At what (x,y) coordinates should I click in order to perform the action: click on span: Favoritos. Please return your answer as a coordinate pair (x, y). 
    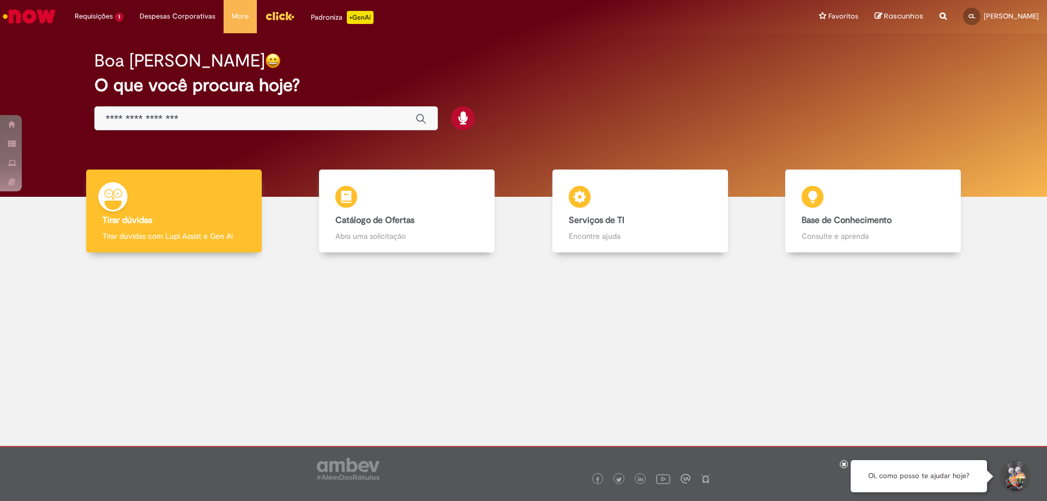
    Looking at the image, I should click on (843, 16).